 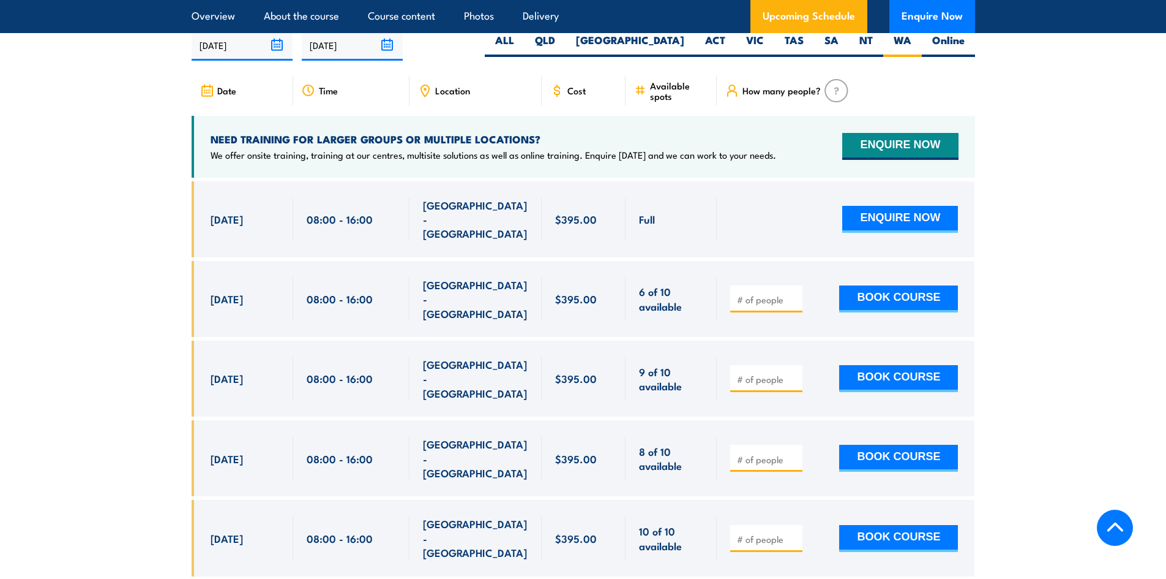 I want to click on span: Full, so click(x=647, y=219).